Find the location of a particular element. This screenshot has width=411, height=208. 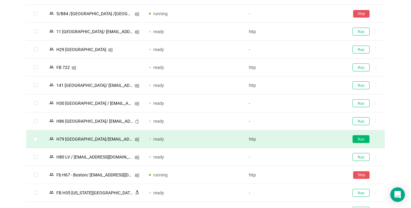

i: icon: apple is located at coordinates (137, 121).